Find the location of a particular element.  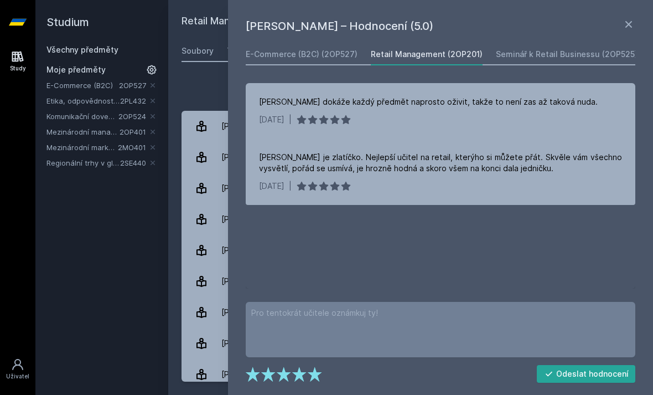

a: 2MO401 is located at coordinates (132, 147).